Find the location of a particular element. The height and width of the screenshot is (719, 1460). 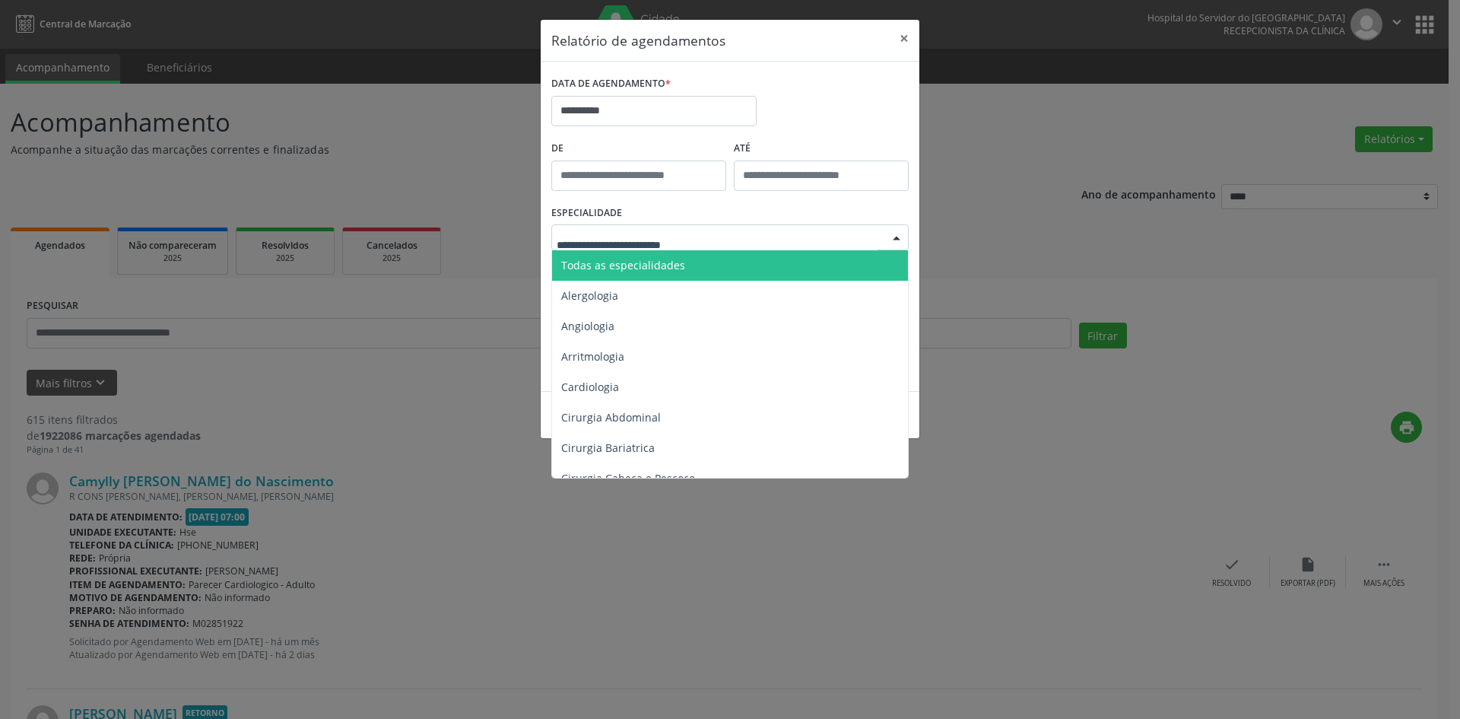

span: Cirurgia Abdominal is located at coordinates (611, 417).